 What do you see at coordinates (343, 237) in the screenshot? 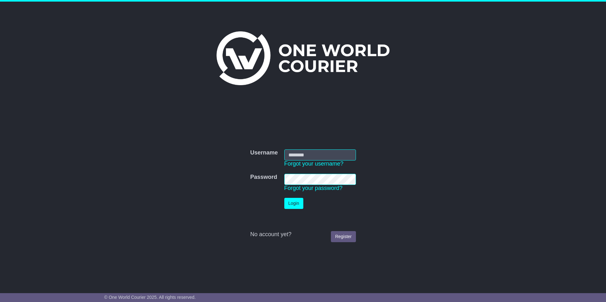
I see `a: Register` at bounding box center [343, 237].